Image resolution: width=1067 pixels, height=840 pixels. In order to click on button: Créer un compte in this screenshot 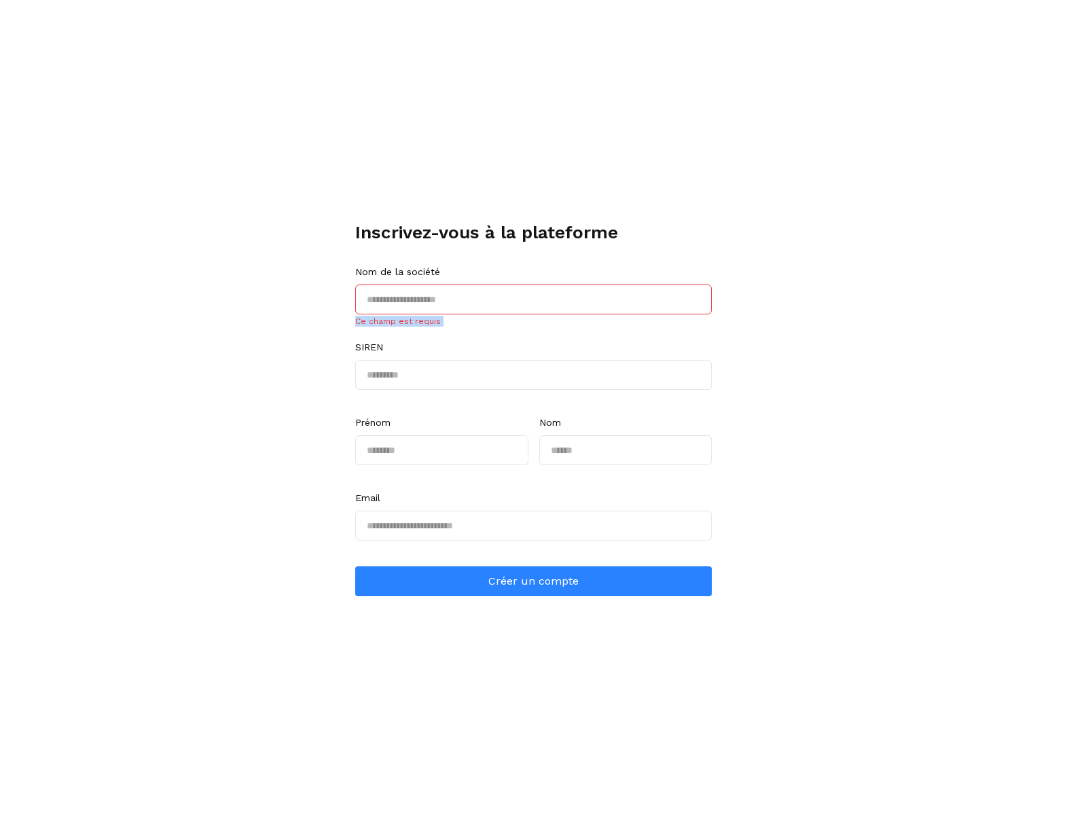, I will do `click(533, 581)`.